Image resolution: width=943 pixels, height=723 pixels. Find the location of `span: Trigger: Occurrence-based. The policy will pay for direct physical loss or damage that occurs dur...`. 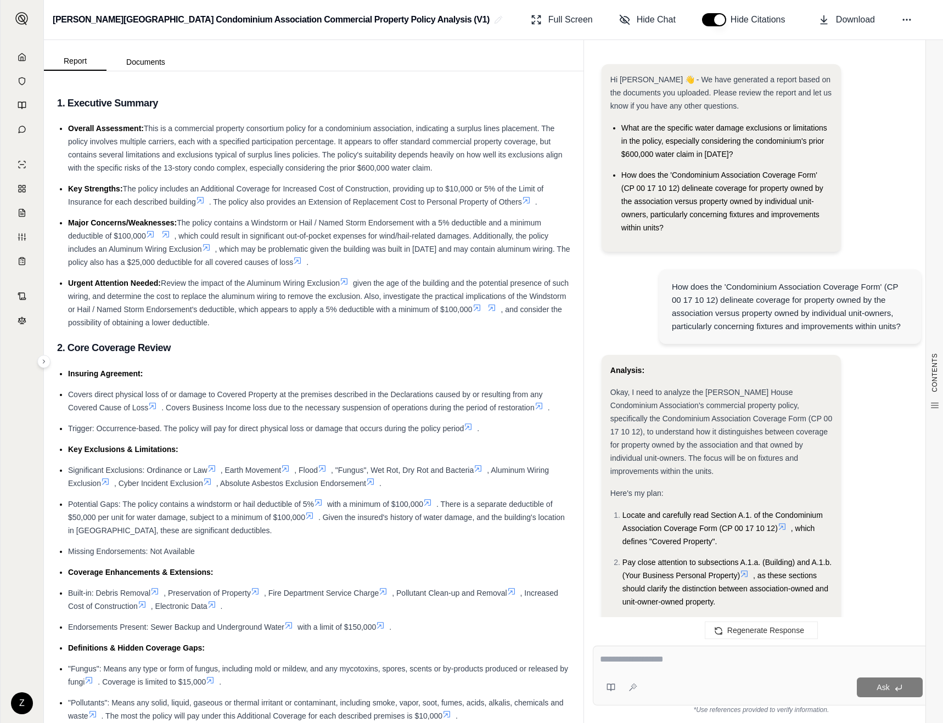

span: Trigger: Occurrence-based. The policy will pay for direct physical loss or damage that occurs dur... is located at coordinates (266, 428).